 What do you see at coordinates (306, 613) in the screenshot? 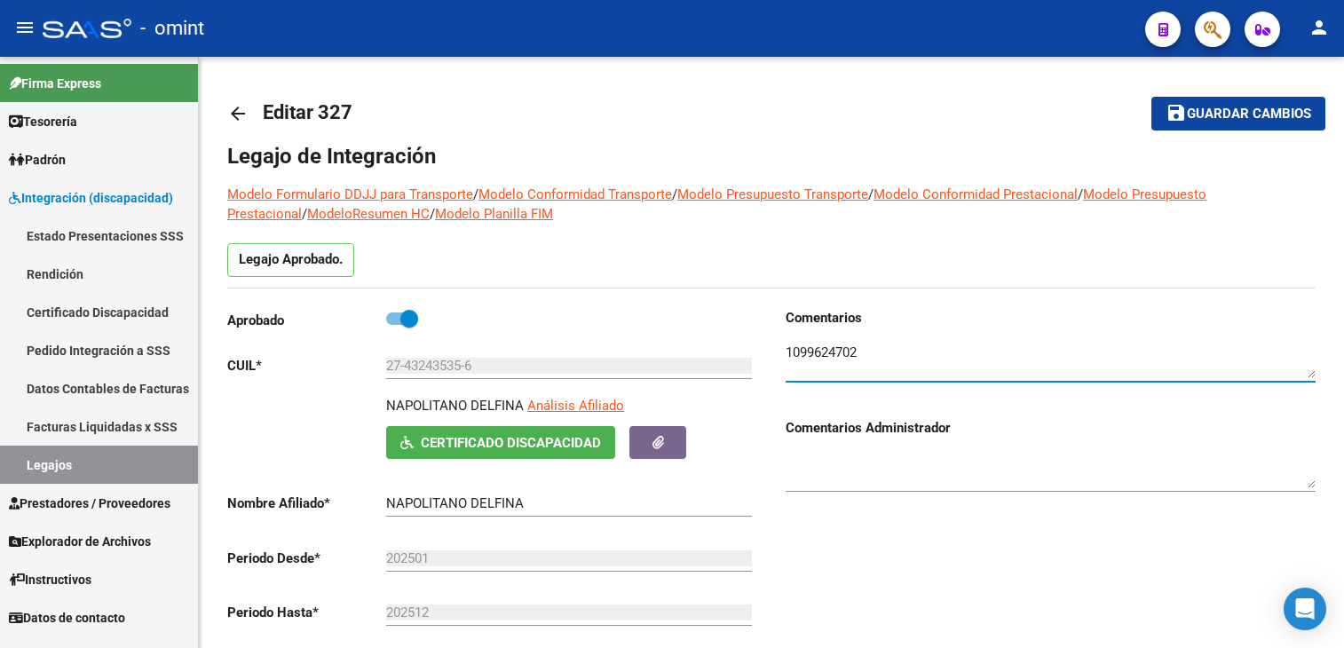
I see `p: Periodo Hasta` at bounding box center [306, 613].